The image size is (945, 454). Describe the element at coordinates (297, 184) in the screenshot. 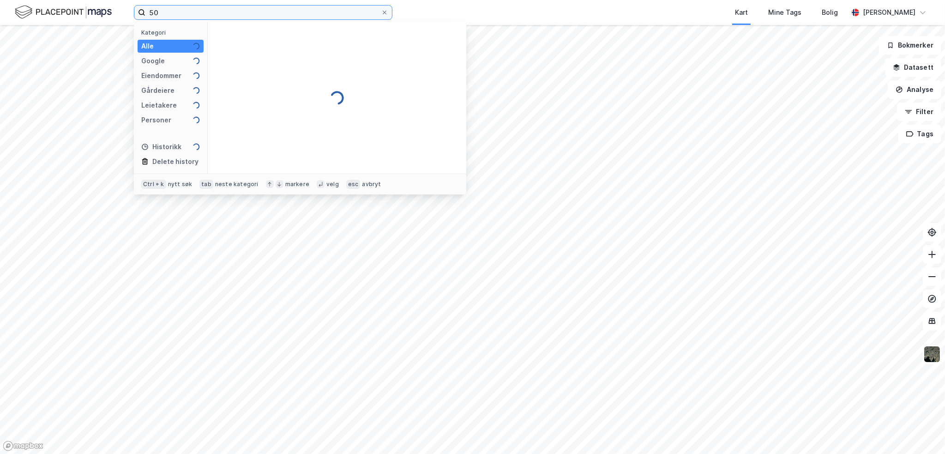

I see `div: markere` at that location.